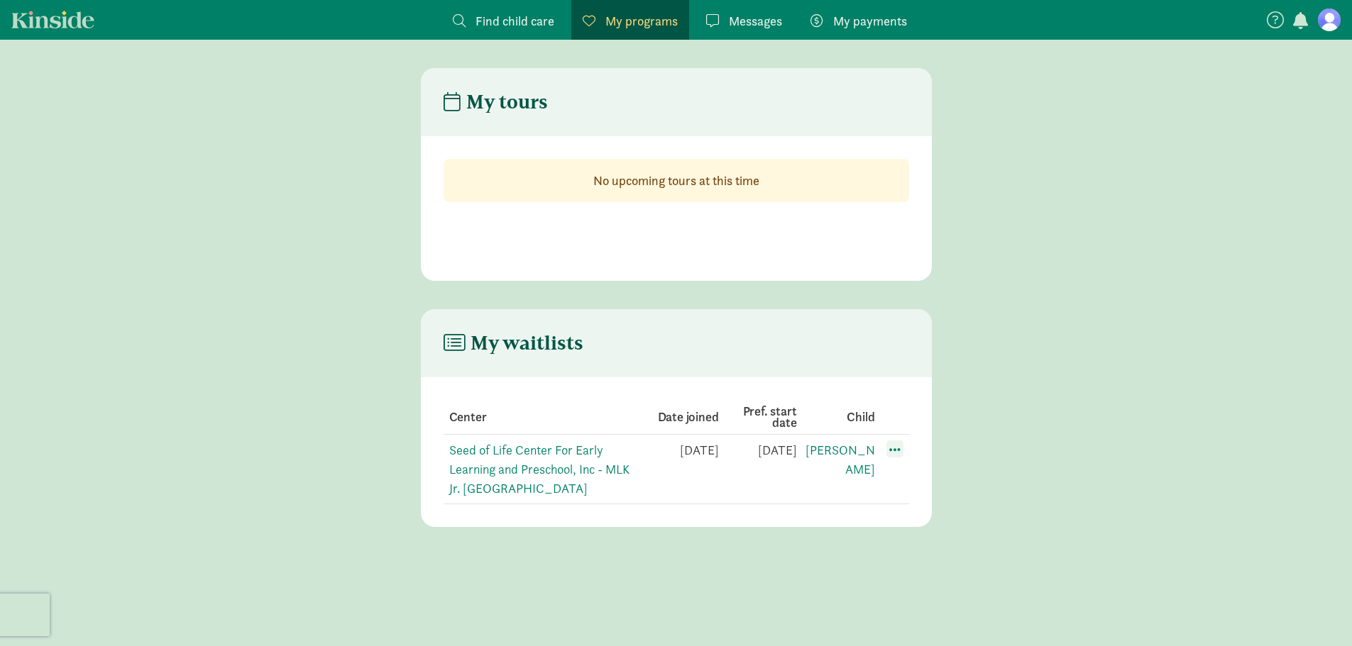  Describe the element at coordinates (513, 343) in the screenshot. I see `h4: My waitlists` at that location.